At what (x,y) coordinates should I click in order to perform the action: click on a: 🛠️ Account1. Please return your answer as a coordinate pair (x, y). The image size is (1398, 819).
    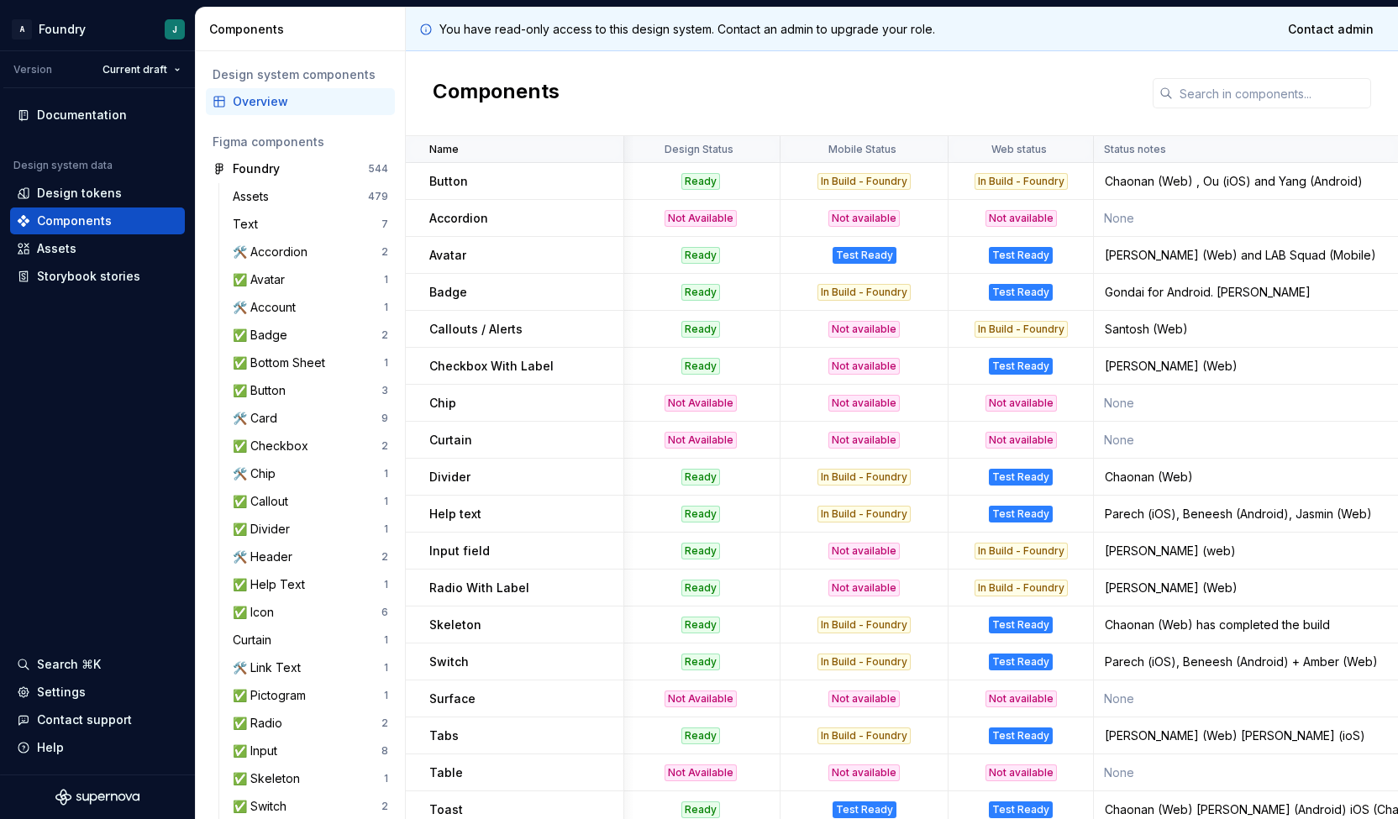
    Looking at the image, I should click on (310, 307).